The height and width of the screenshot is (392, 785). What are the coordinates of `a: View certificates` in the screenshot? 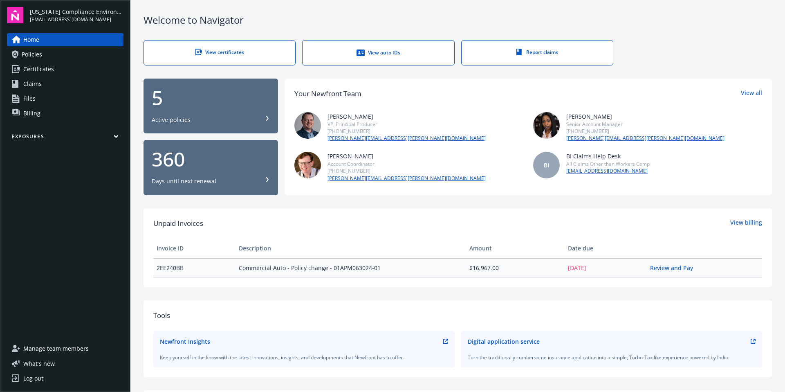 It's located at (220, 53).